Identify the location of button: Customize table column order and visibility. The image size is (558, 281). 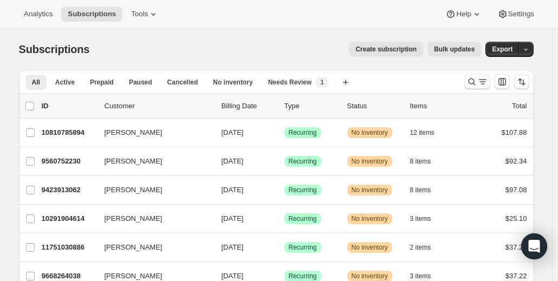
(503, 82).